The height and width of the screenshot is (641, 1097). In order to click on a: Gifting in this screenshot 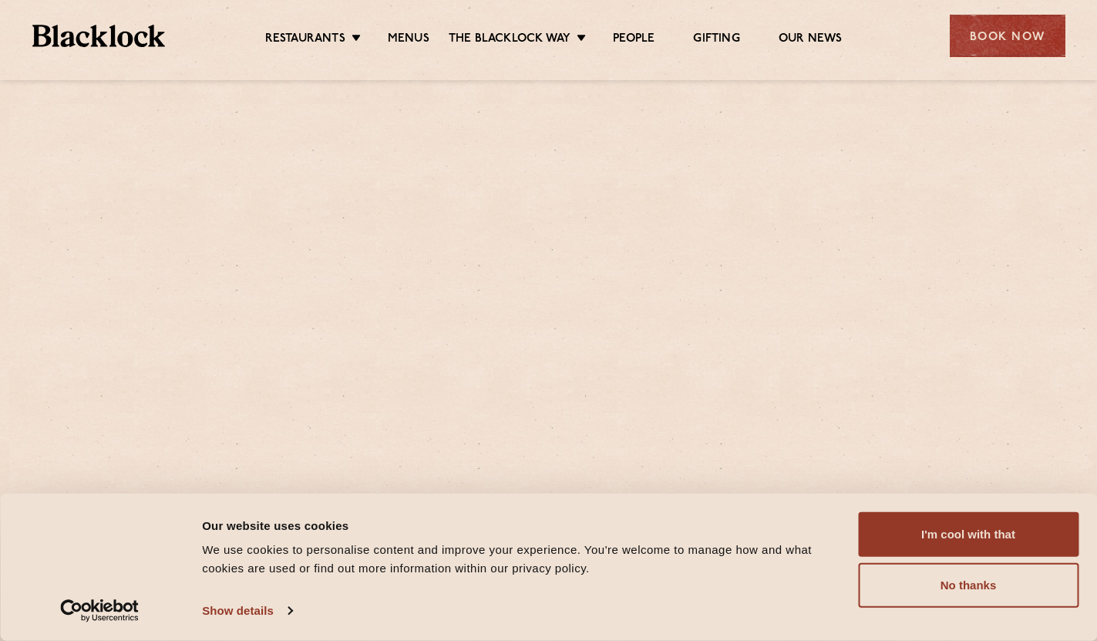, I will do `click(716, 40)`.